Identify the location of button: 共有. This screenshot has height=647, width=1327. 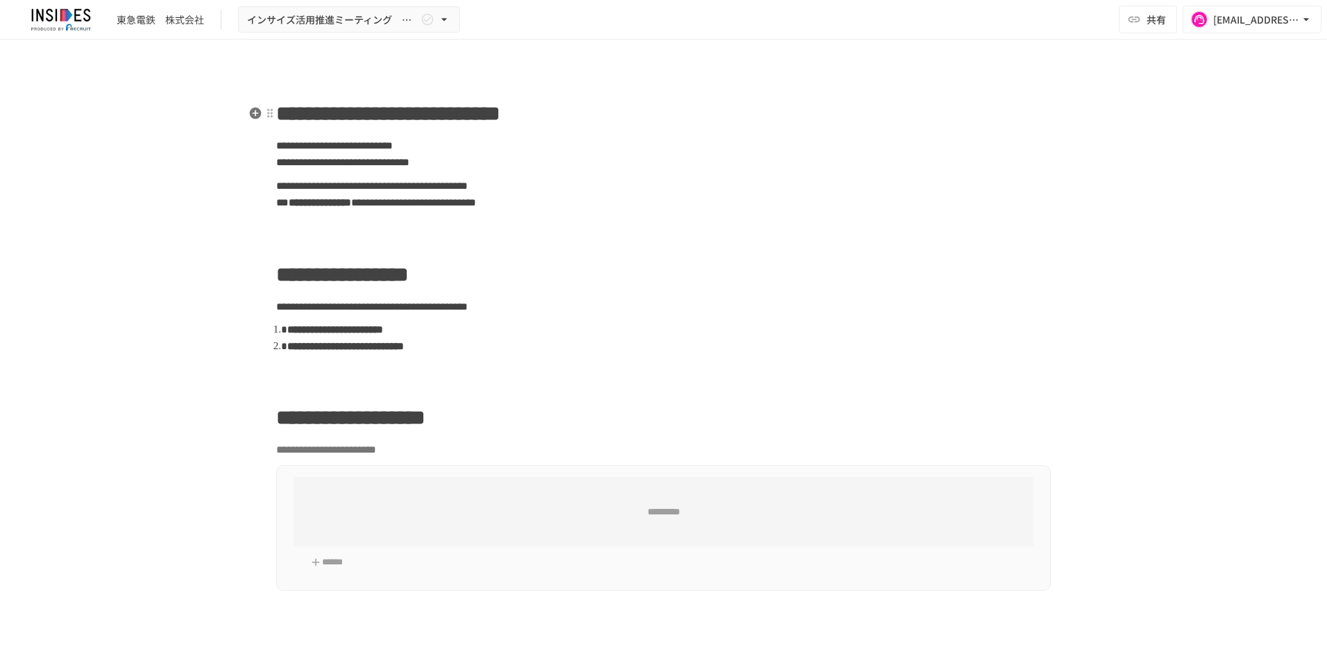
(1148, 19).